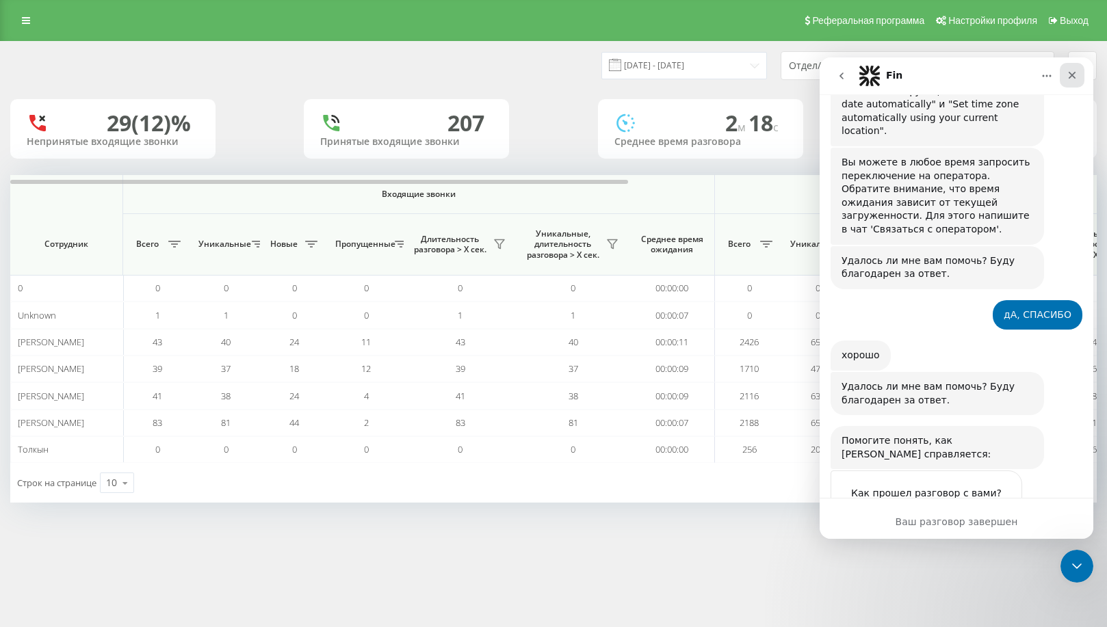 The width and height of the screenshot is (1107, 627). I want to click on span: 44, so click(294, 423).